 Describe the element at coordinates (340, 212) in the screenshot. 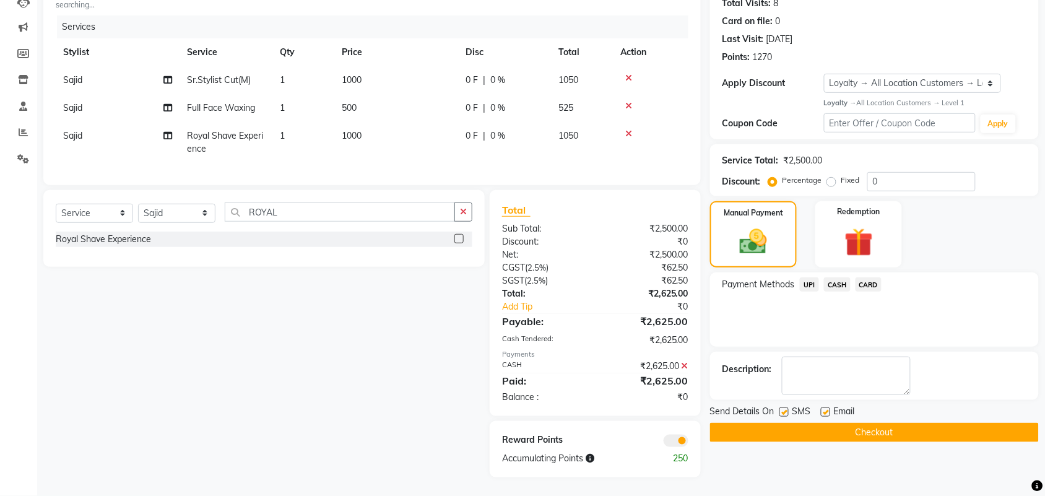

I see `input: Search or Scan` at that location.